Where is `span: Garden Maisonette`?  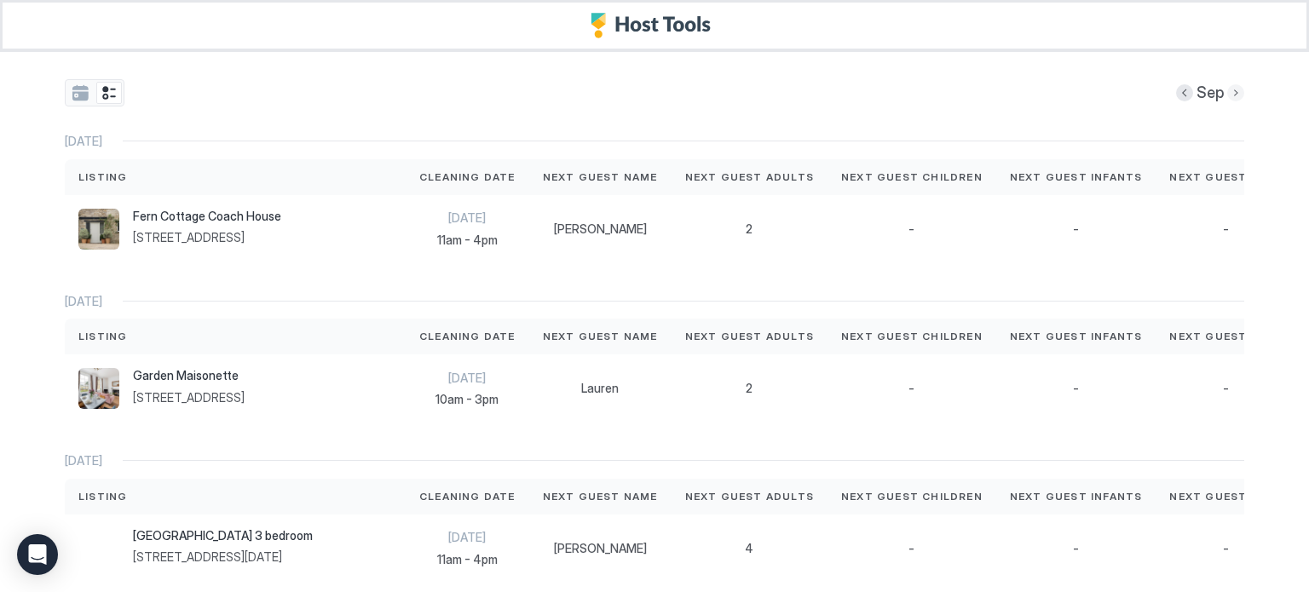 span: Garden Maisonette is located at coordinates (188, 376).